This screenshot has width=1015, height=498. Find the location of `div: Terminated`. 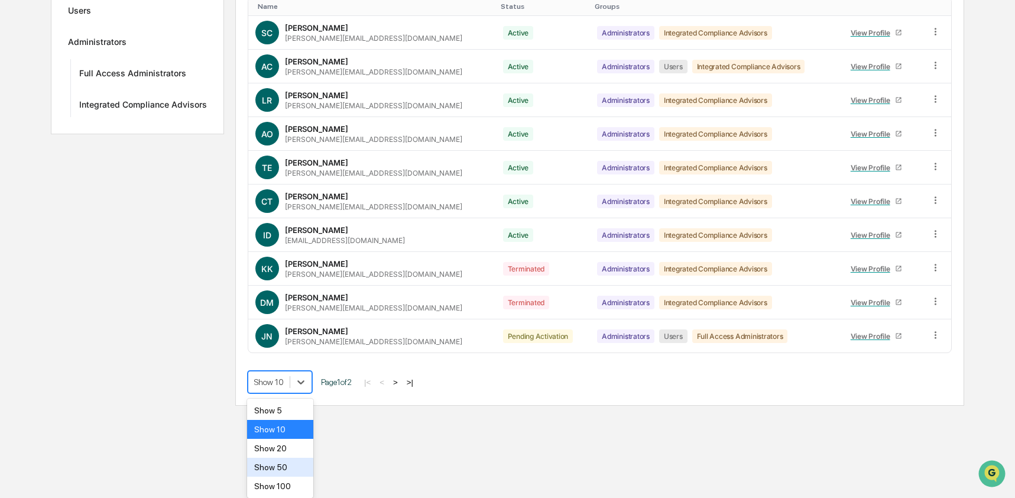

div: Terminated is located at coordinates (526, 302).